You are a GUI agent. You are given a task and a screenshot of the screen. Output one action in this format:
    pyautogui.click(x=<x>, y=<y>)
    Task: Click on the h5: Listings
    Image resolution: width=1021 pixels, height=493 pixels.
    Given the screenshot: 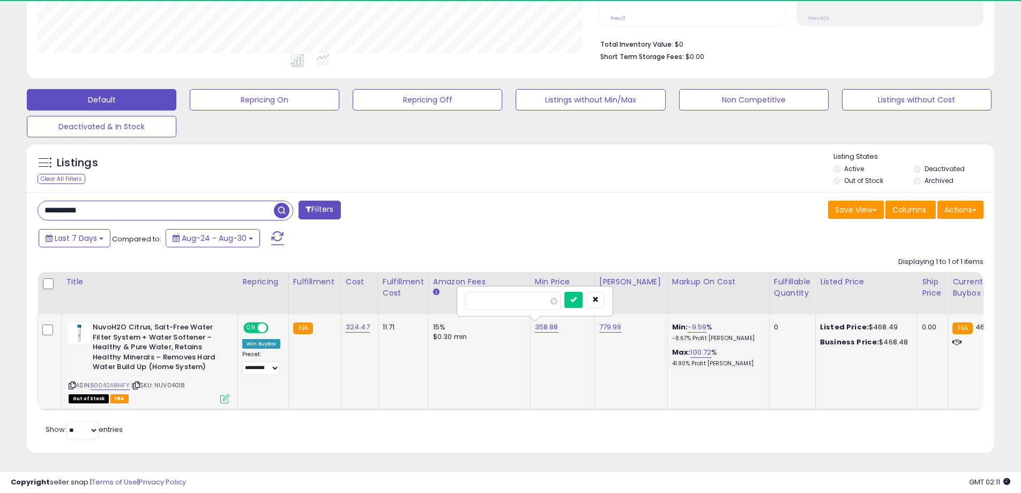 What is the action you would take?
    pyautogui.click(x=77, y=163)
    